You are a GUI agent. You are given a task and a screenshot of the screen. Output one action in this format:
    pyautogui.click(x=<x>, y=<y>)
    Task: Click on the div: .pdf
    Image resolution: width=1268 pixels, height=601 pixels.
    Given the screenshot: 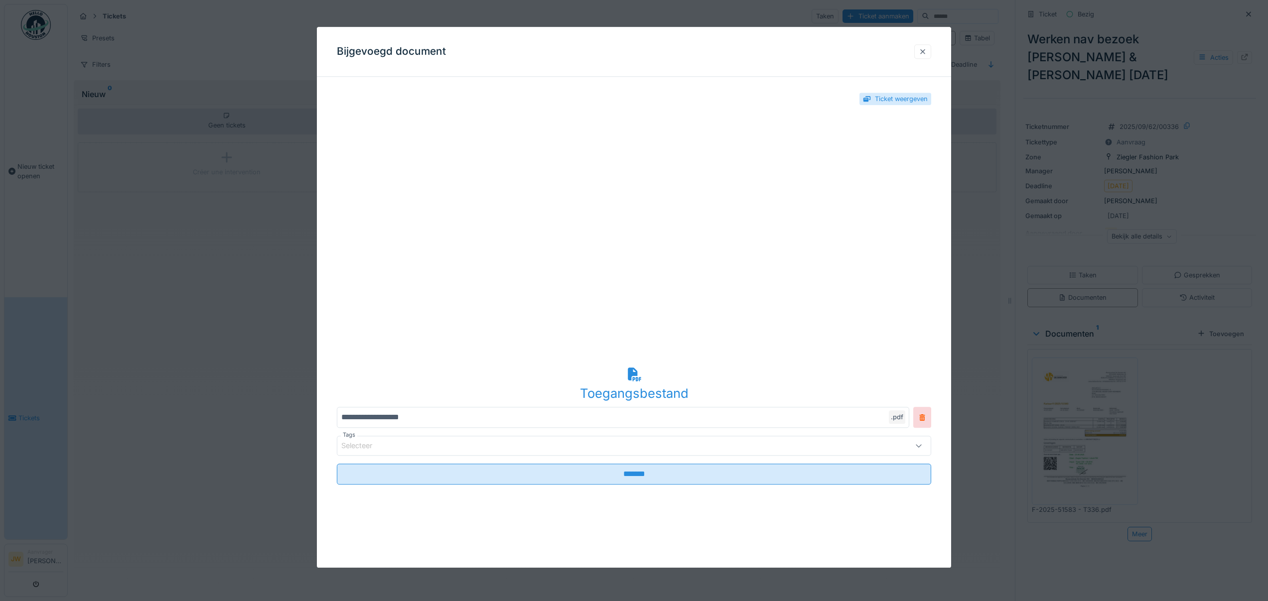 What is the action you would take?
    pyautogui.click(x=897, y=417)
    